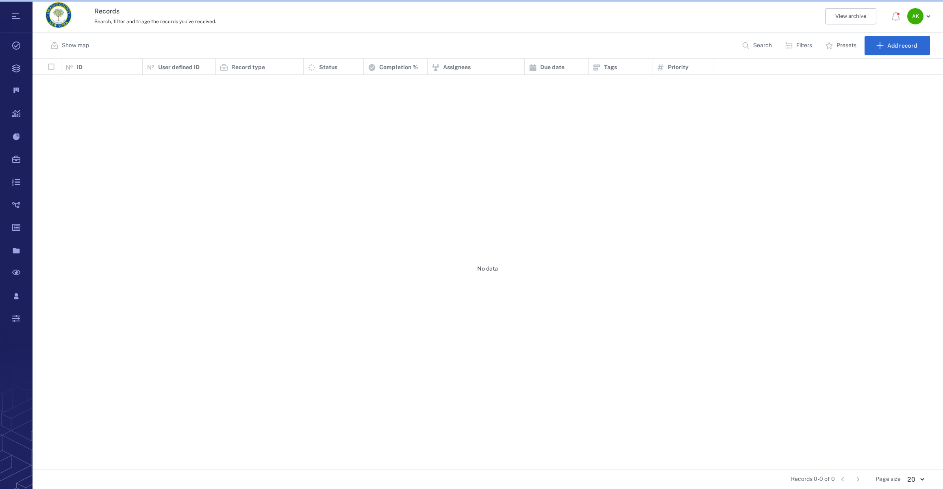  What do you see at coordinates (898, 46) in the screenshot?
I see `button: Add record` at bounding box center [898, 46].